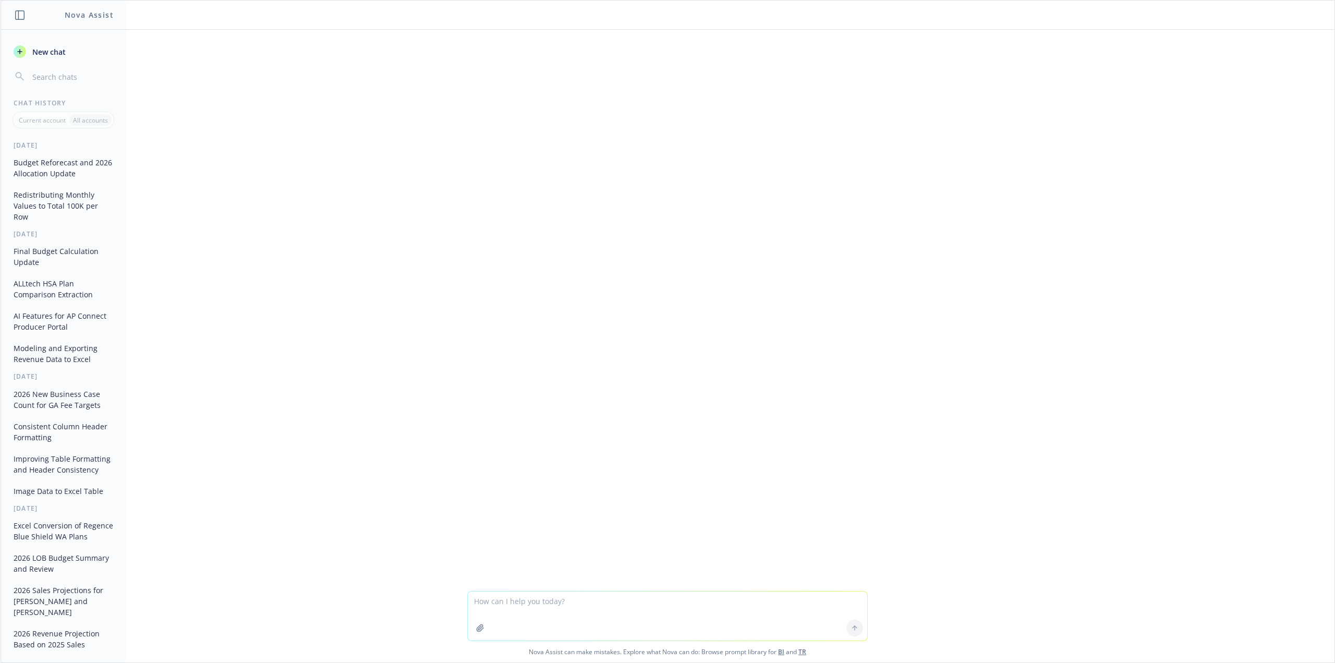  Describe the element at coordinates (63, 639) in the screenshot. I see `button: 2026 Revenue Projection Based on 2025 Sales` at that location.